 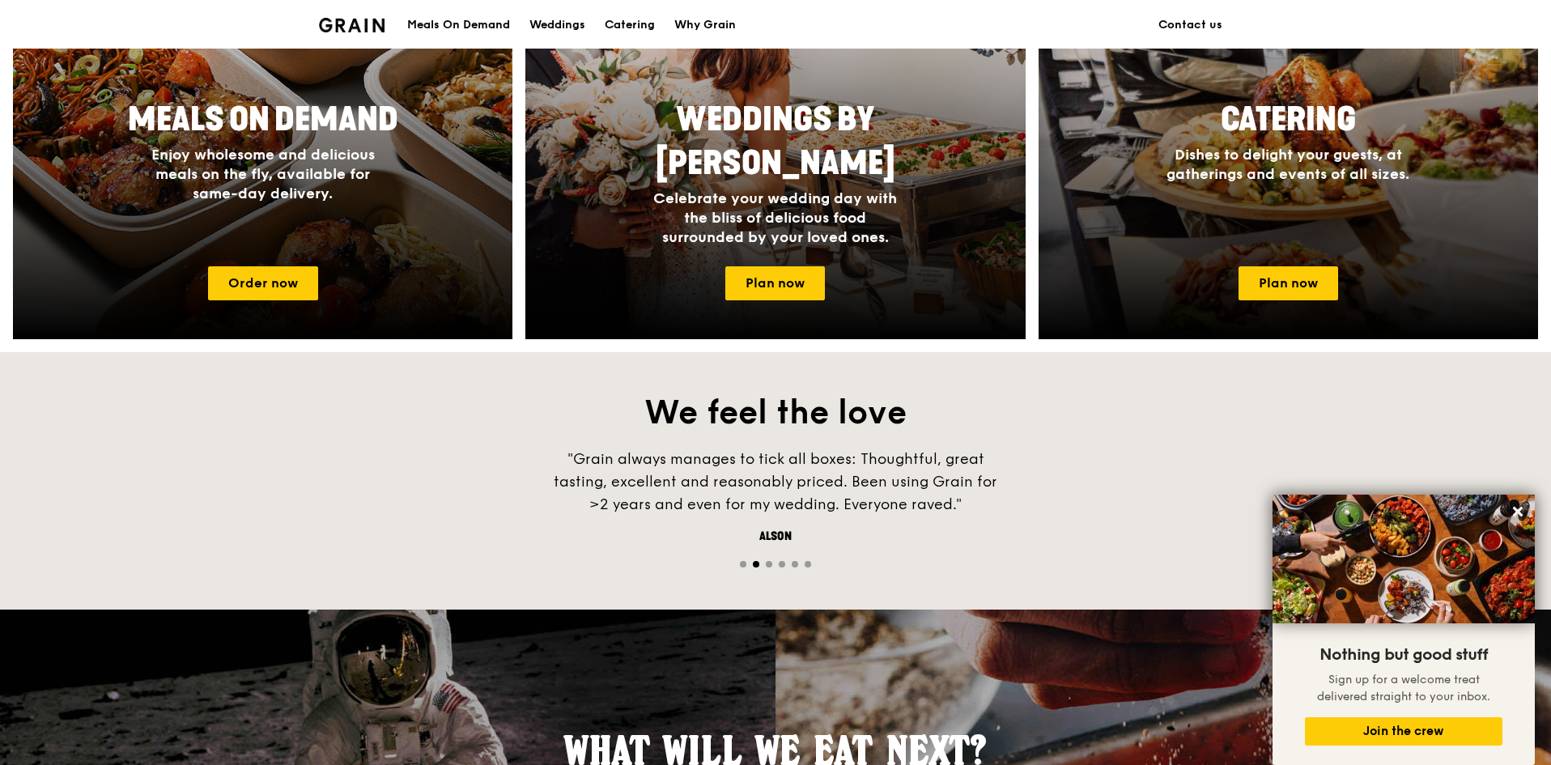 What do you see at coordinates (557, 25) in the screenshot?
I see `div: Weddings` at bounding box center [557, 25].